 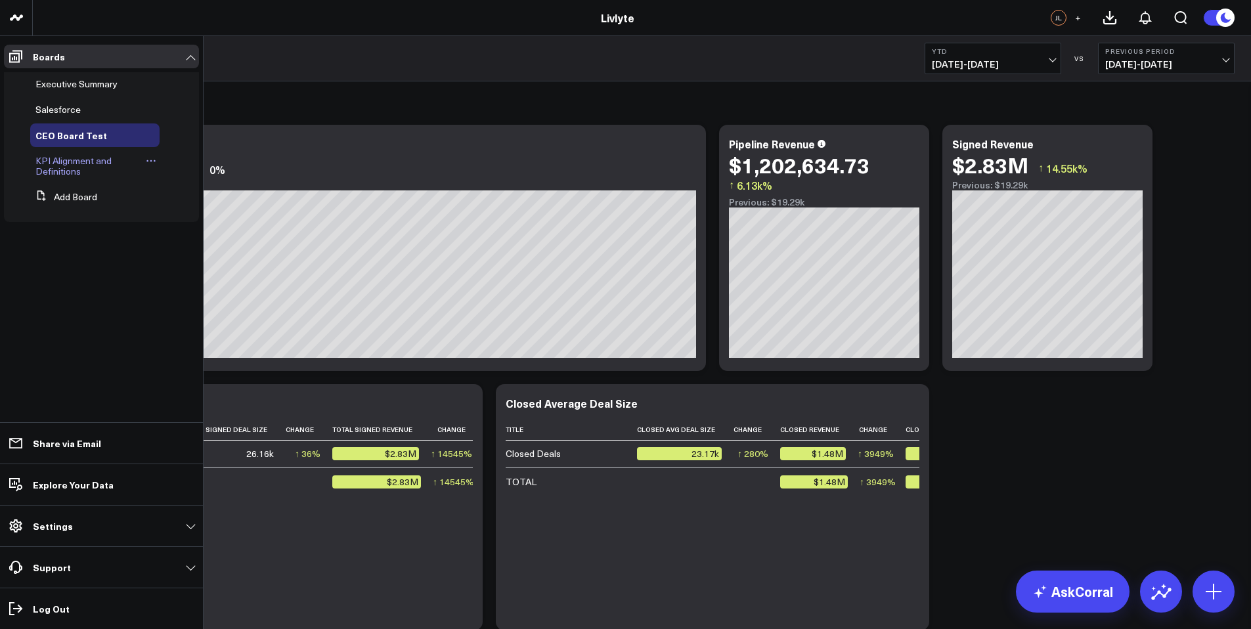 I want to click on p: Log Out, so click(x=51, y=609).